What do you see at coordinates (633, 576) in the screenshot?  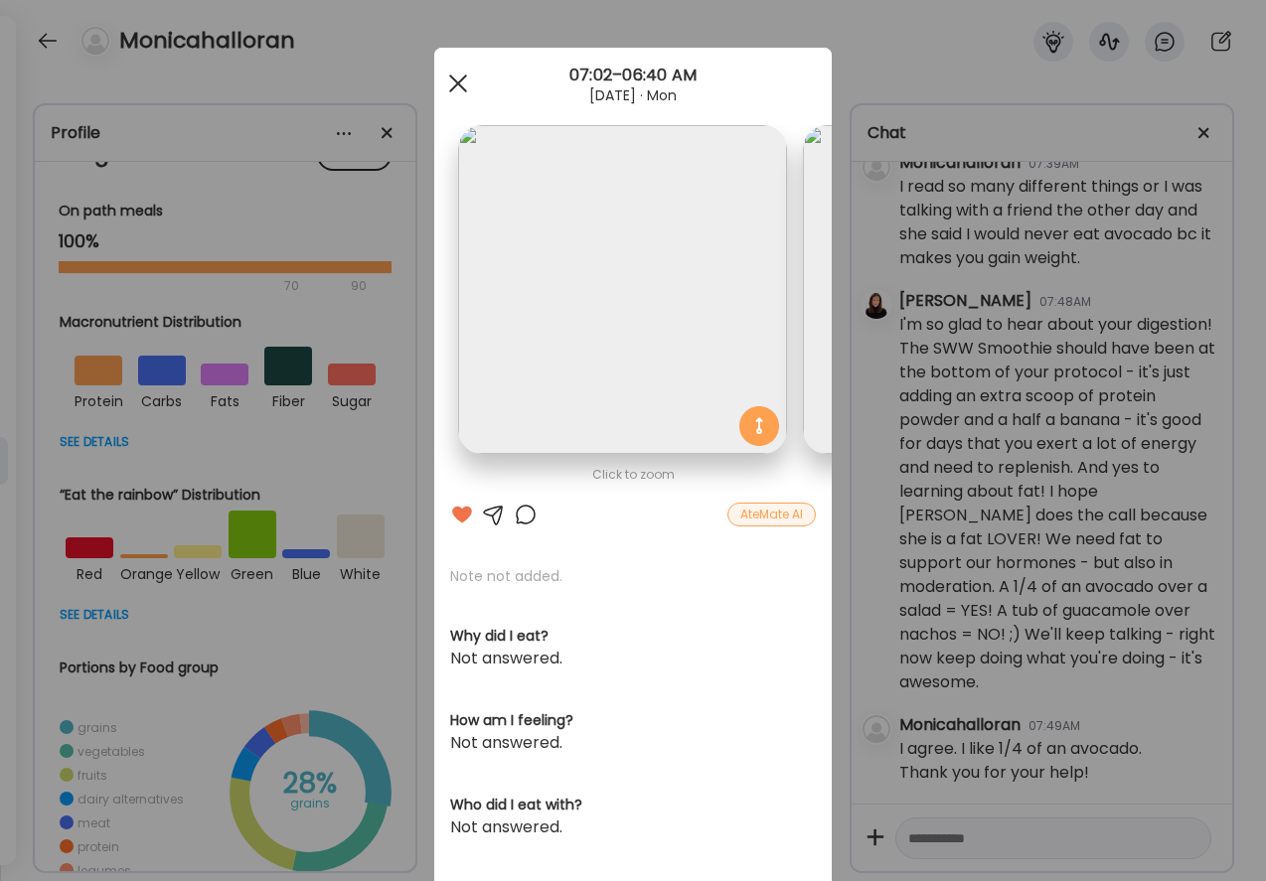 I see `p: Note not added.` at bounding box center [633, 576].